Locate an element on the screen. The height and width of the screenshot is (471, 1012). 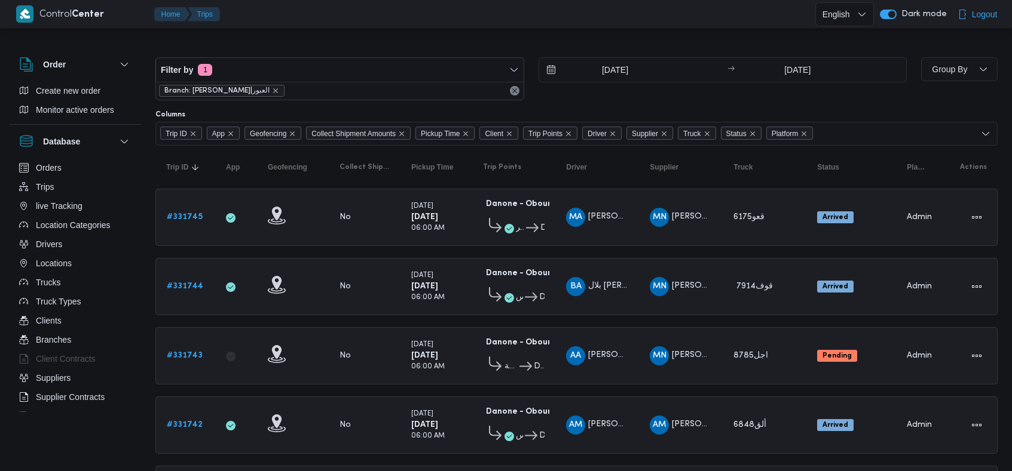
button: Open list of options is located at coordinates (985, 134).